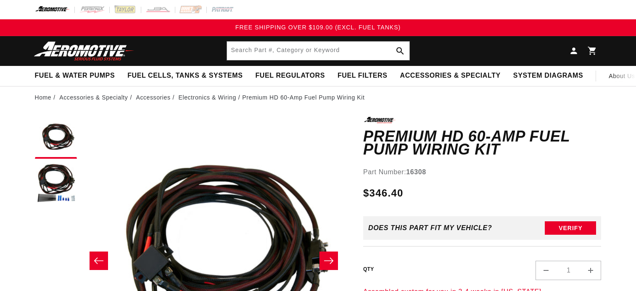  Describe the element at coordinates (290, 76) in the screenshot. I see `summary: Fuel Regulators` at that location.